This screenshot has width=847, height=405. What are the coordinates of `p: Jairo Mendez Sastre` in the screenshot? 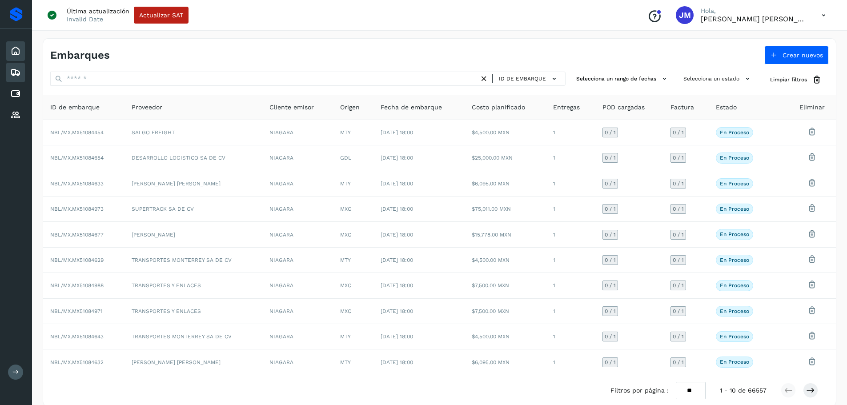 It's located at (754, 19).